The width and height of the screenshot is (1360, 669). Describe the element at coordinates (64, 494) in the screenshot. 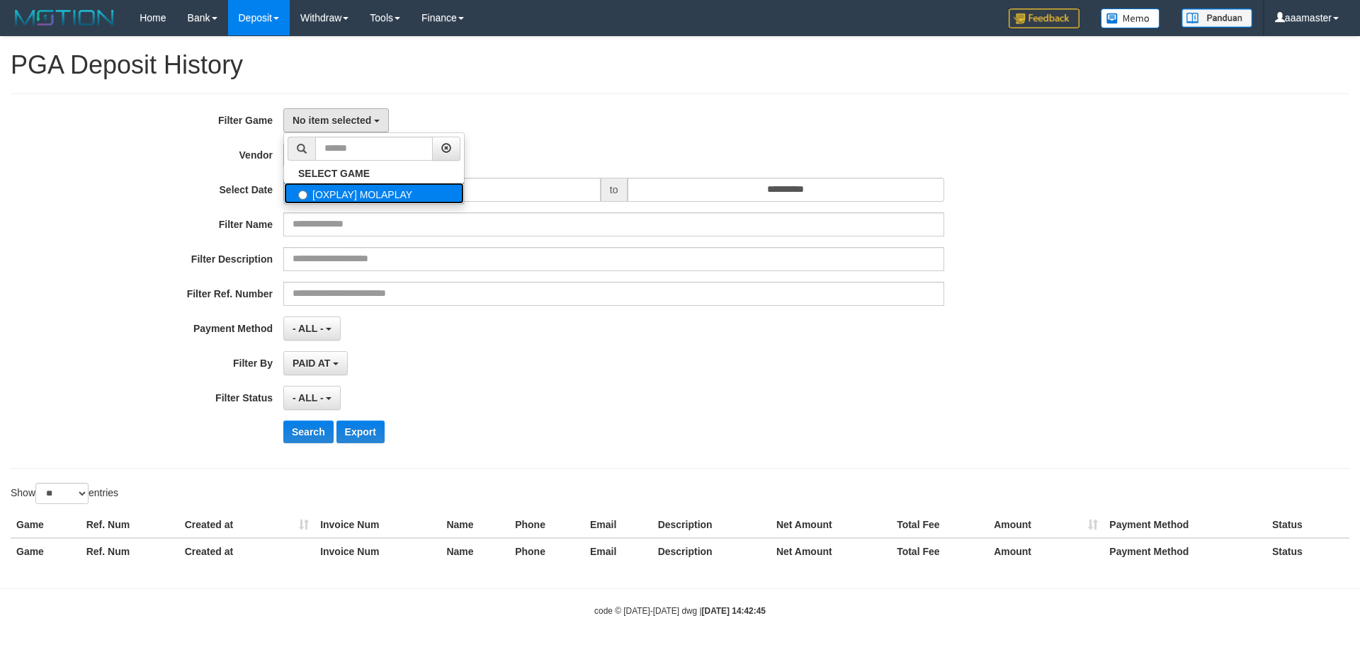

I see `label: Show entries` at that location.